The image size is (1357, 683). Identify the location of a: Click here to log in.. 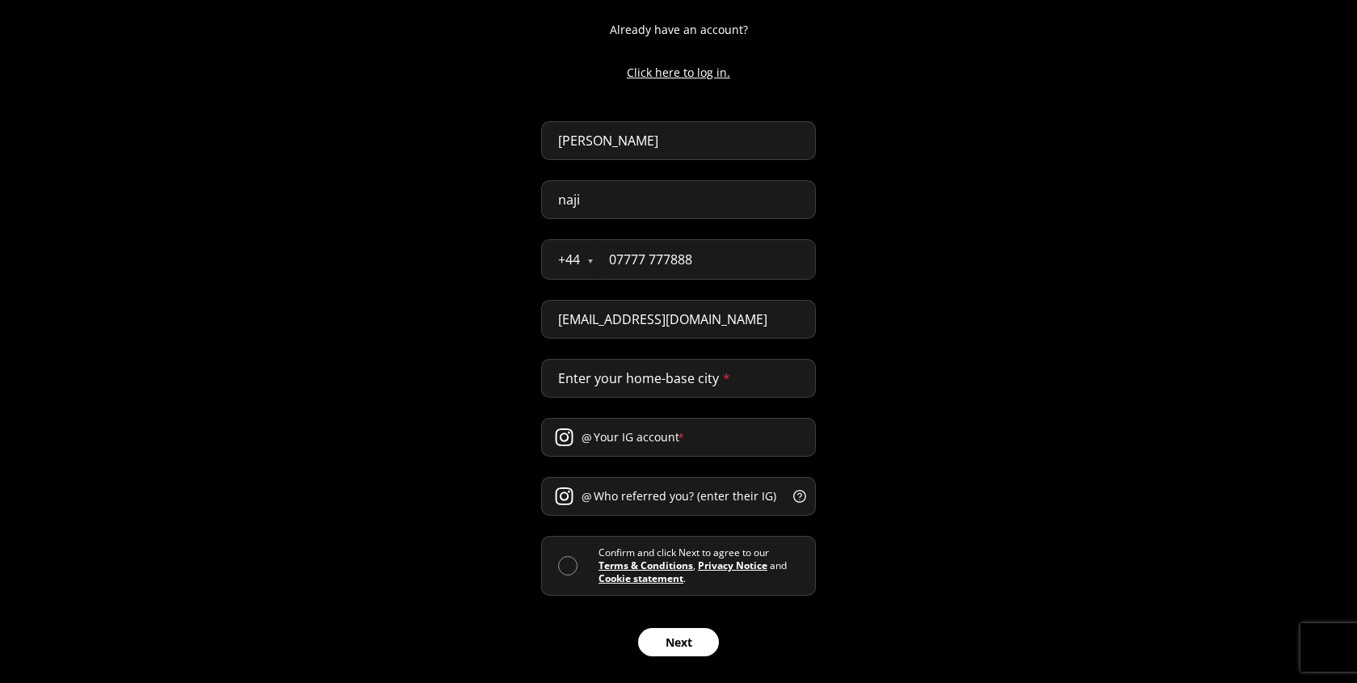
(679, 72).